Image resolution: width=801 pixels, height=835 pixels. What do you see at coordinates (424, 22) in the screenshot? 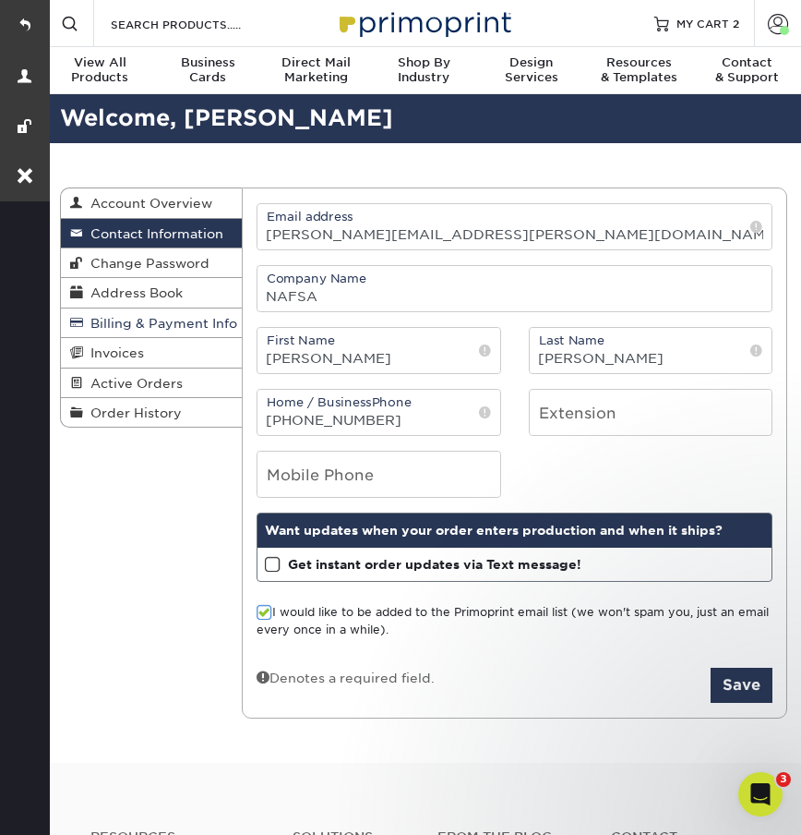
I see `img: Primoprint` at bounding box center [424, 22].